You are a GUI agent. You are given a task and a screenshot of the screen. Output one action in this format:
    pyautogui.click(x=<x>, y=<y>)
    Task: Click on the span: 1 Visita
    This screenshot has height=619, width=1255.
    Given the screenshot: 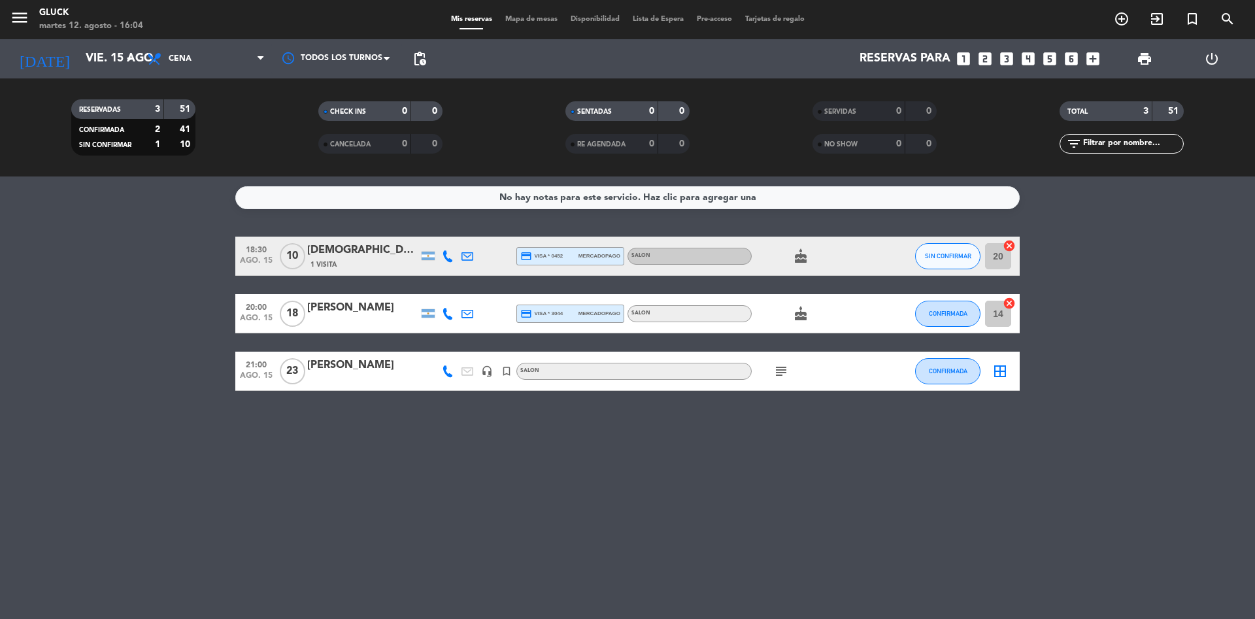 What is the action you would take?
    pyautogui.click(x=324, y=265)
    